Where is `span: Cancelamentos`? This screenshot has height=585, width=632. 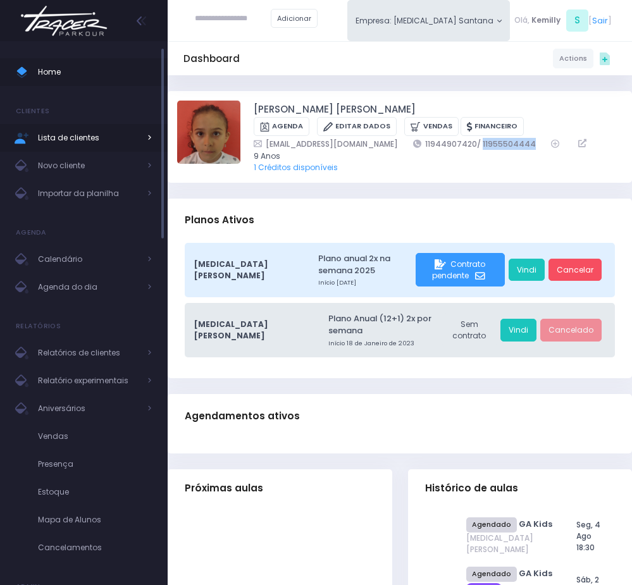 span: Cancelamentos is located at coordinates (95, 548).